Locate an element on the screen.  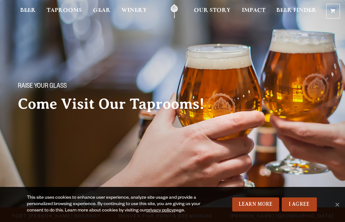
a: Taprooms is located at coordinates (64, 11).